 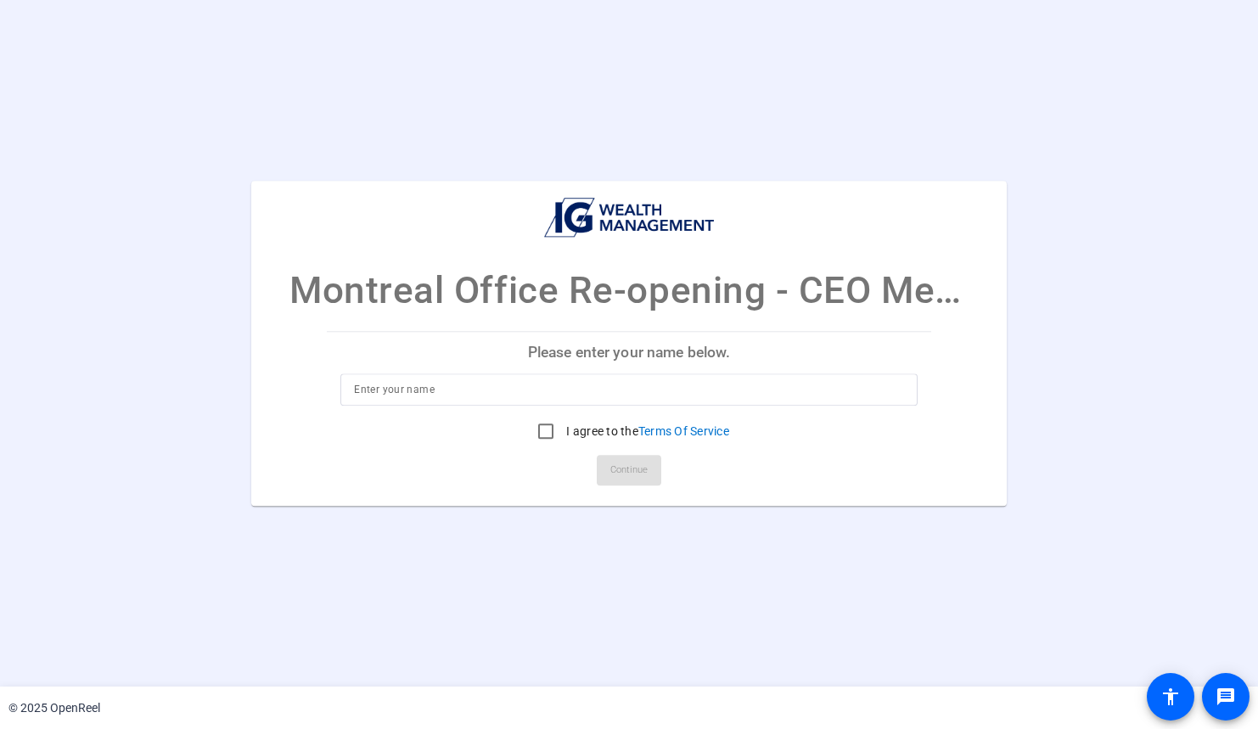 What do you see at coordinates (1171, 697) in the screenshot?
I see `mat-icon: accessibility` at bounding box center [1171, 697].